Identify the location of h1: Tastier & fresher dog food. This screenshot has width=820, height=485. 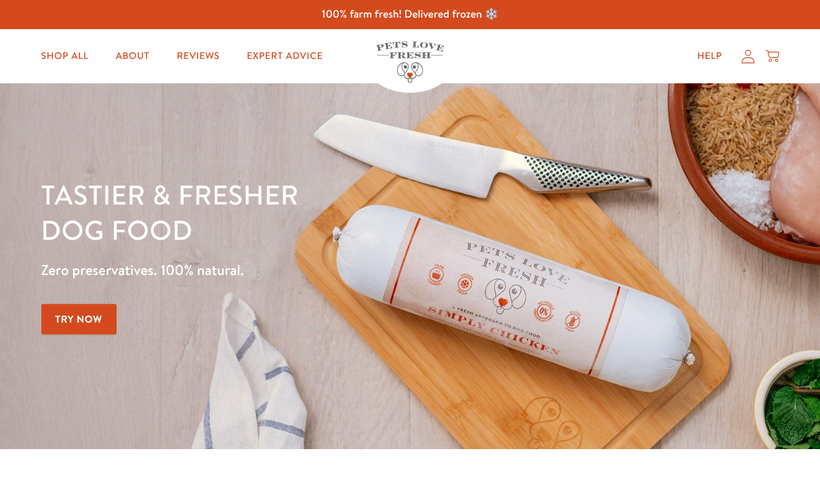
(287, 212).